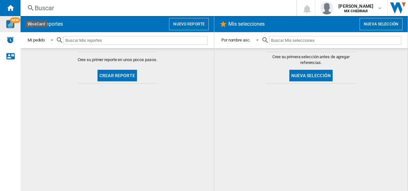  I want to click on button: Crear reporte, so click(117, 75).